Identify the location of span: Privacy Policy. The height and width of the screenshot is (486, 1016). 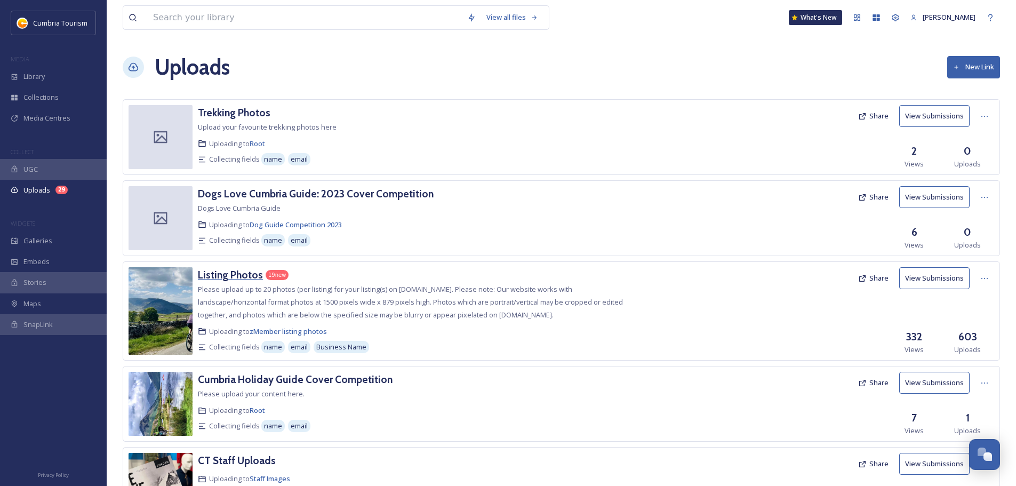
(53, 474).